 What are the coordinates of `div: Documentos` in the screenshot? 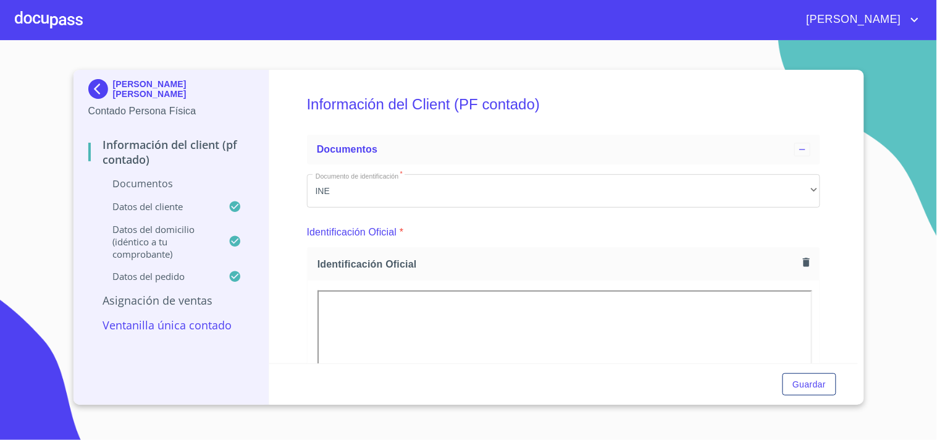 It's located at (564, 150).